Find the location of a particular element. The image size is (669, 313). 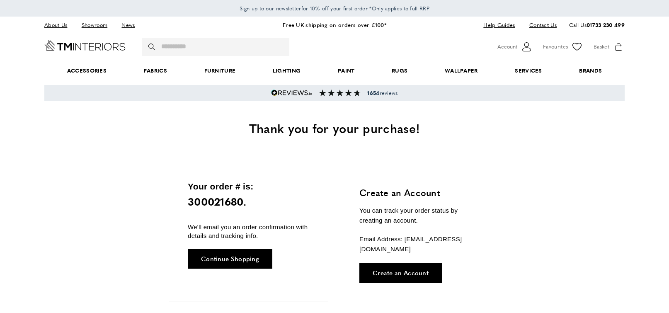

a: Fabrics is located at coordinates (155, 70).